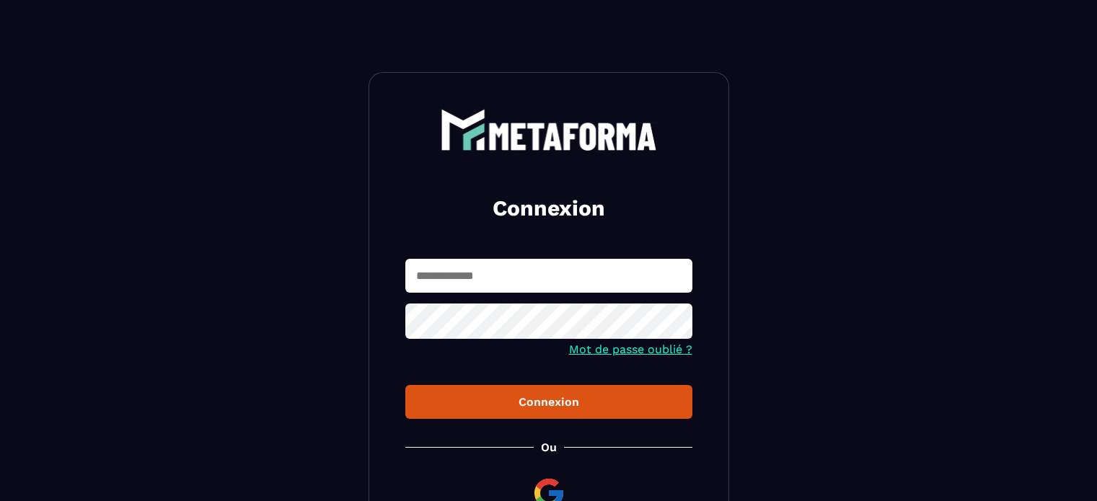 This screenshot has width=1097, height=501. What do you see at coordinates (549, 447) in the screenshot?
I see `p: Ou` at bounding box center [549, 447].